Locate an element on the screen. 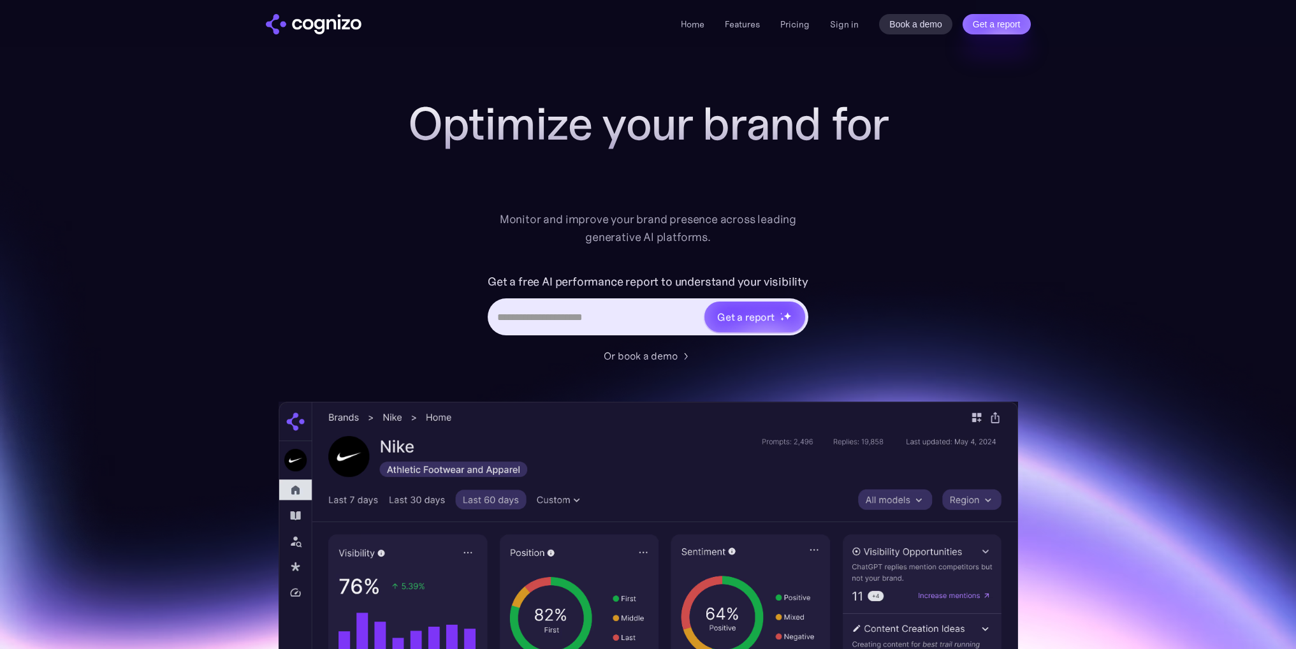 This screenshot has width=1296, height=649. div: Or book a demo is located at coordinates (641, 356).